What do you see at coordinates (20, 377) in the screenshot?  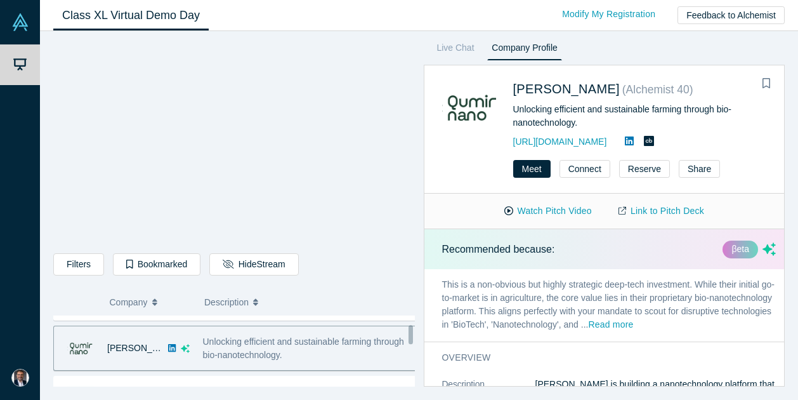 I see `img: Kemal Anbarci's Account` at bounding box center [20, 377].